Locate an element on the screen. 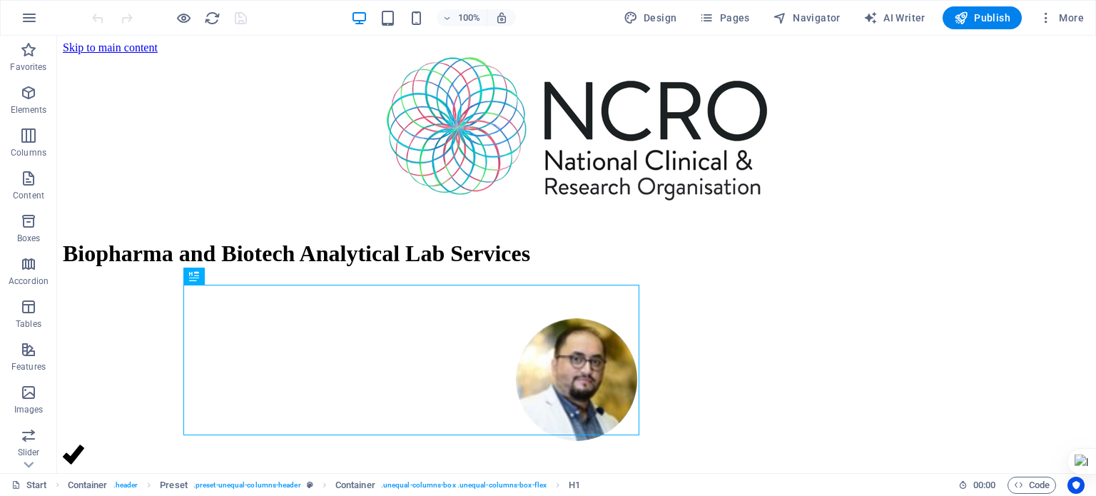 The width and height of the screenshot is (1096, 496). button: Pages is located at coordinates (724, 18).